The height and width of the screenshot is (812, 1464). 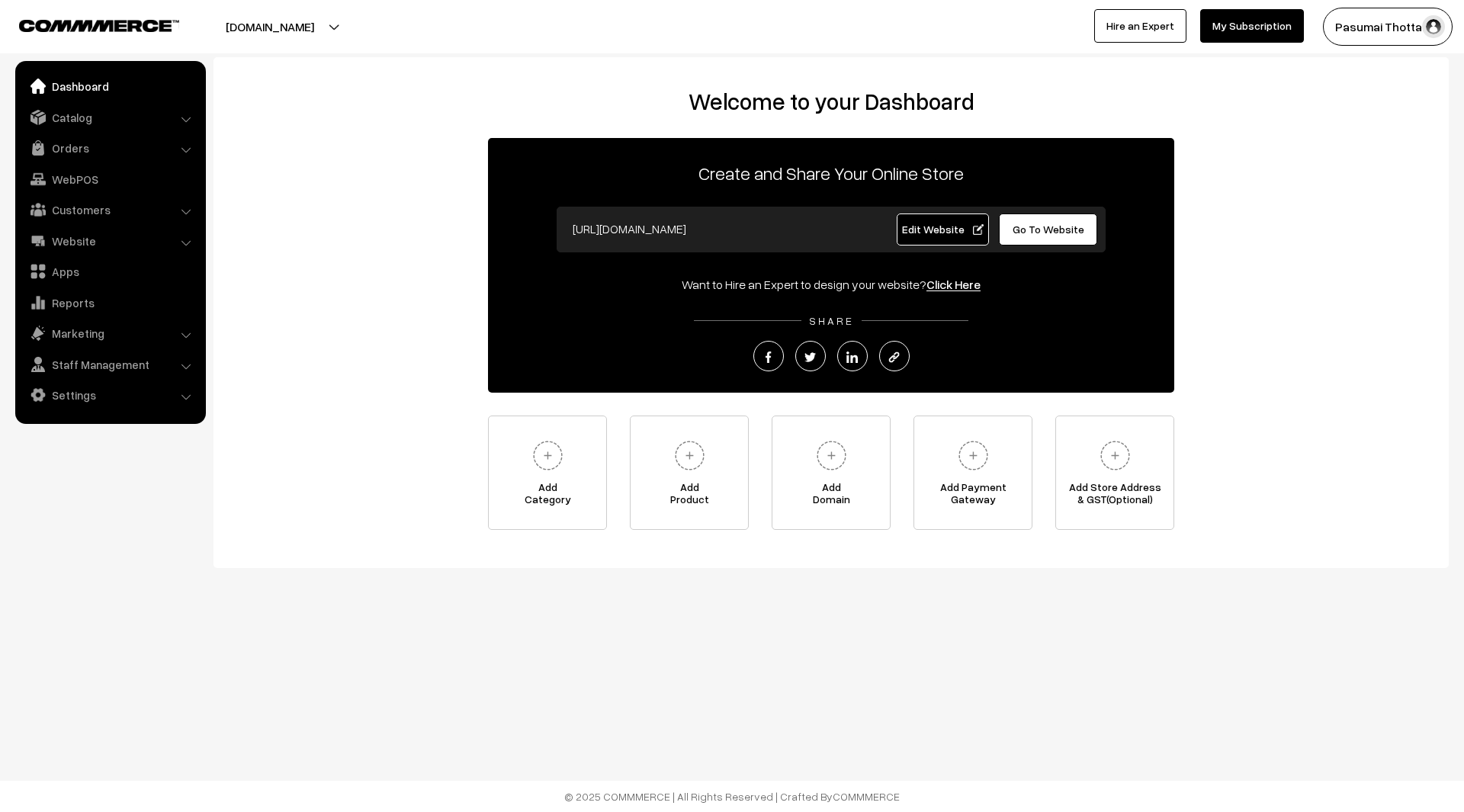 I want to click on a: AddDomain, so click(x=831, y=472).